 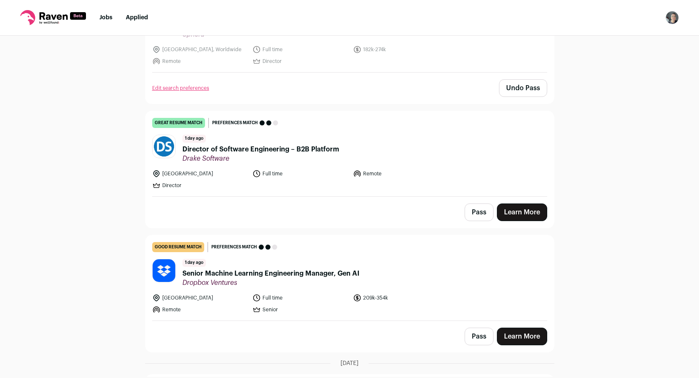 What do you see at coordinates (349, 153) in the screenshot?
I see `a: great resume match Preferences match 1 day ago Director of Software Engineering – B2B Platform Dr...` at bounding box center [349, 153].